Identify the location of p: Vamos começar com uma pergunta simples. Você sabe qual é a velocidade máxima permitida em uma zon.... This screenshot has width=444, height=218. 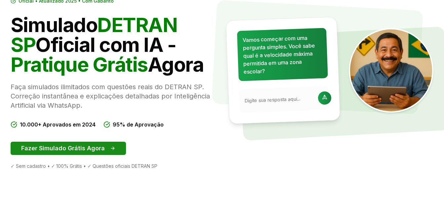
(283, 55).